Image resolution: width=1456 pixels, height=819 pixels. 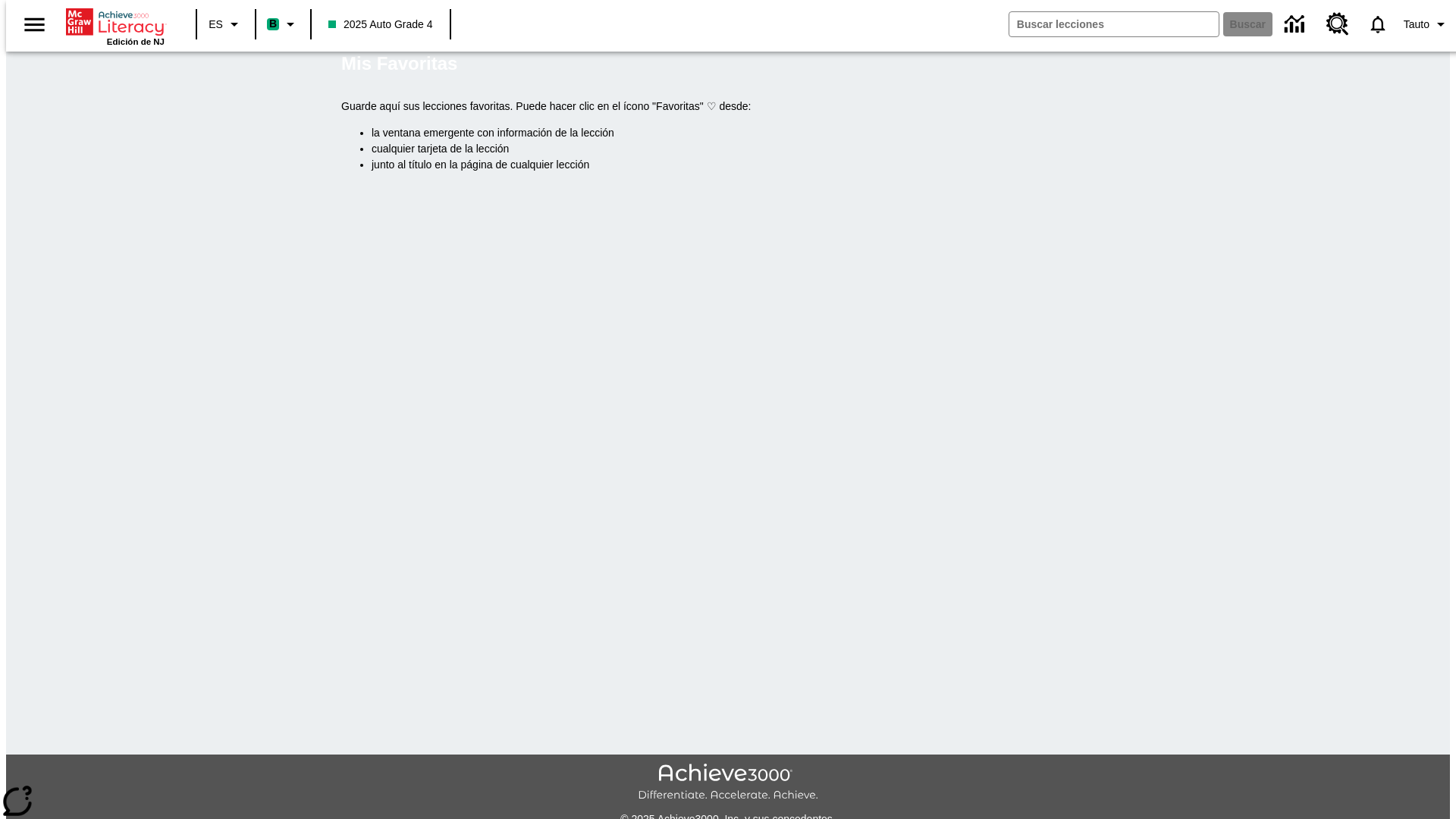 What do you see at coordinates (1297, 24) in the screenshot?
I see `a: Centro de información` at bounding box center [1297, 24].